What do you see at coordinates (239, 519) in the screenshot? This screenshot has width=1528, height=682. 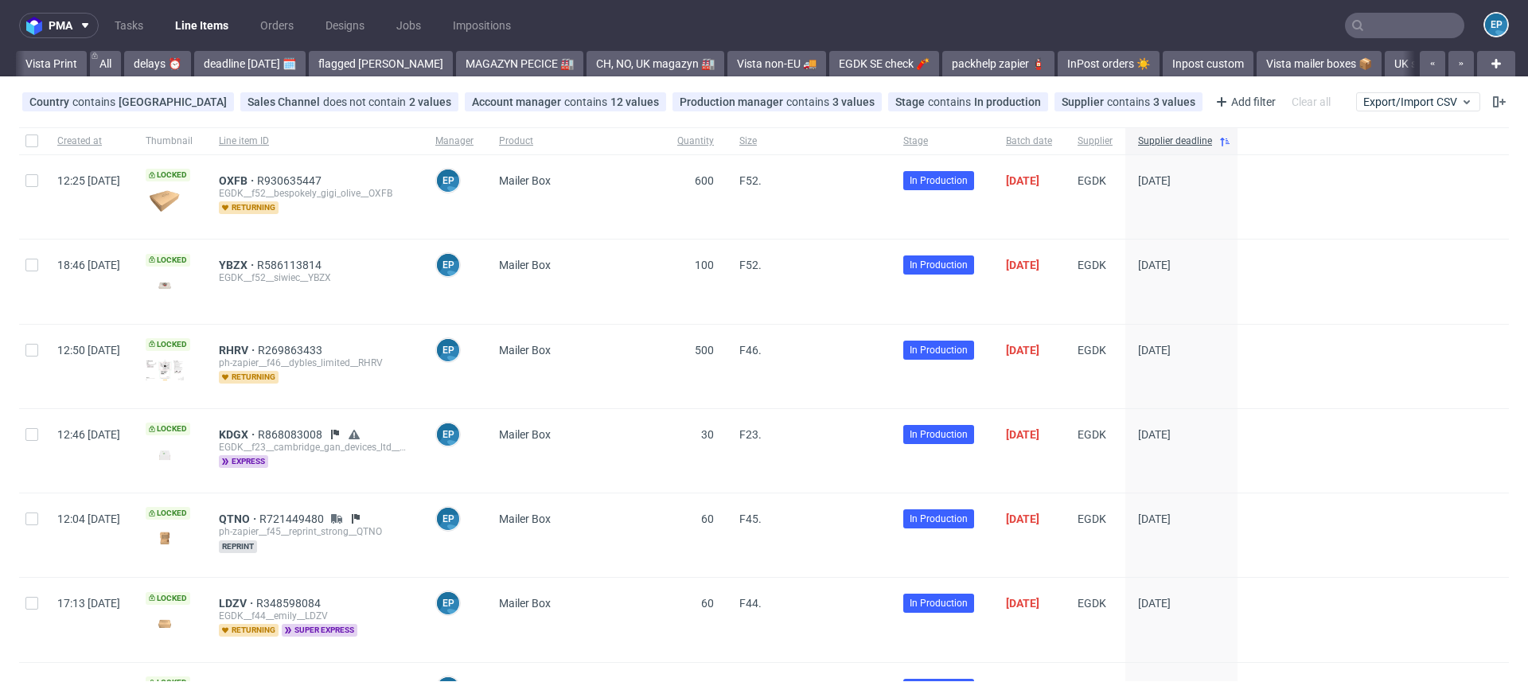 I see `span: QTNO` at bounding box center [239, 519].